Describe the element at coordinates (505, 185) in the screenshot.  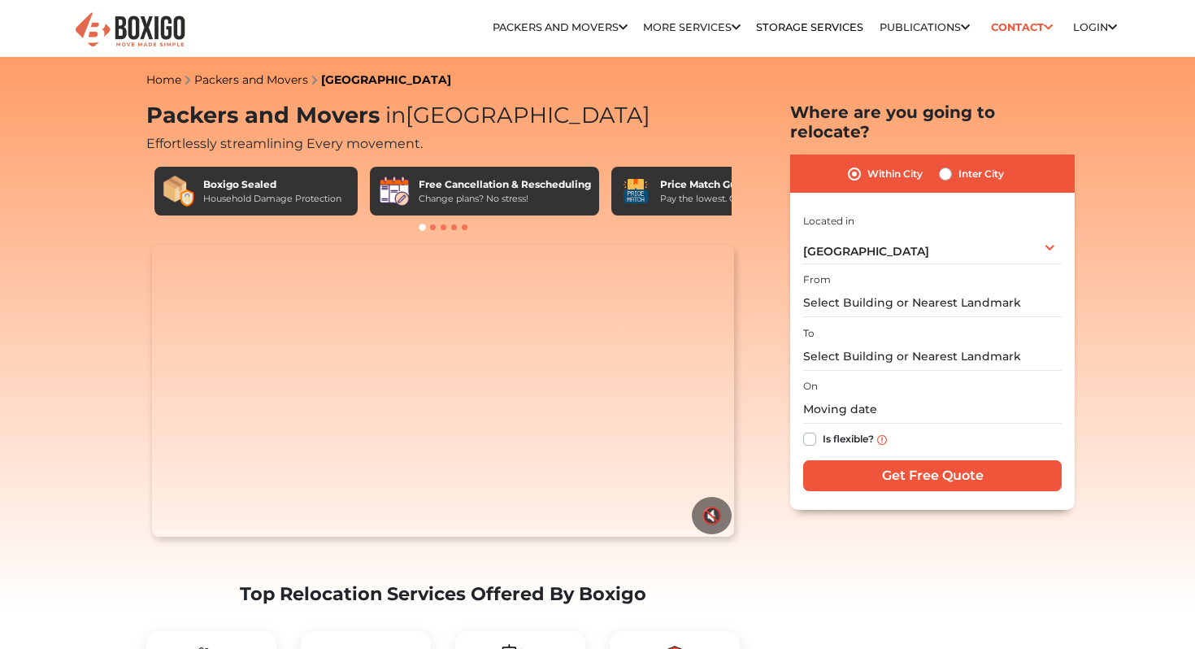
I see `div: Free Cancellation & Rescheduling` at that location.